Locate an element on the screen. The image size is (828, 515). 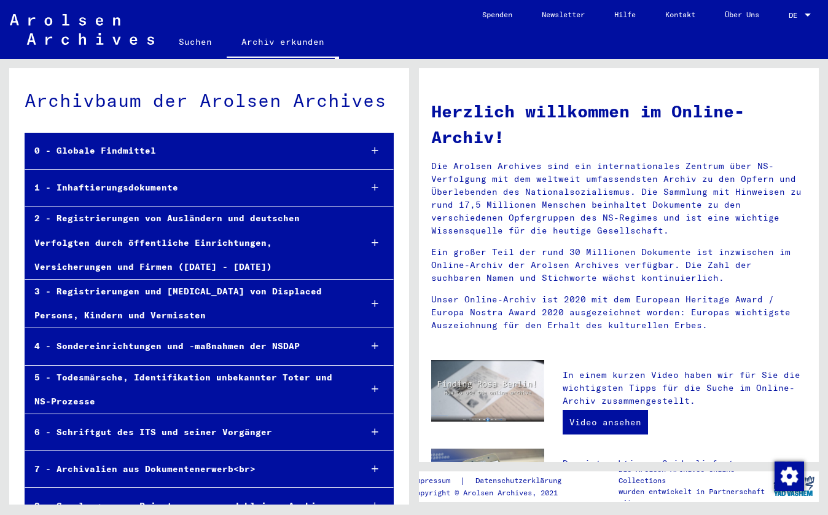
div: 1 - Inhaftierungsdokumente is located at coordinates (188, 187).